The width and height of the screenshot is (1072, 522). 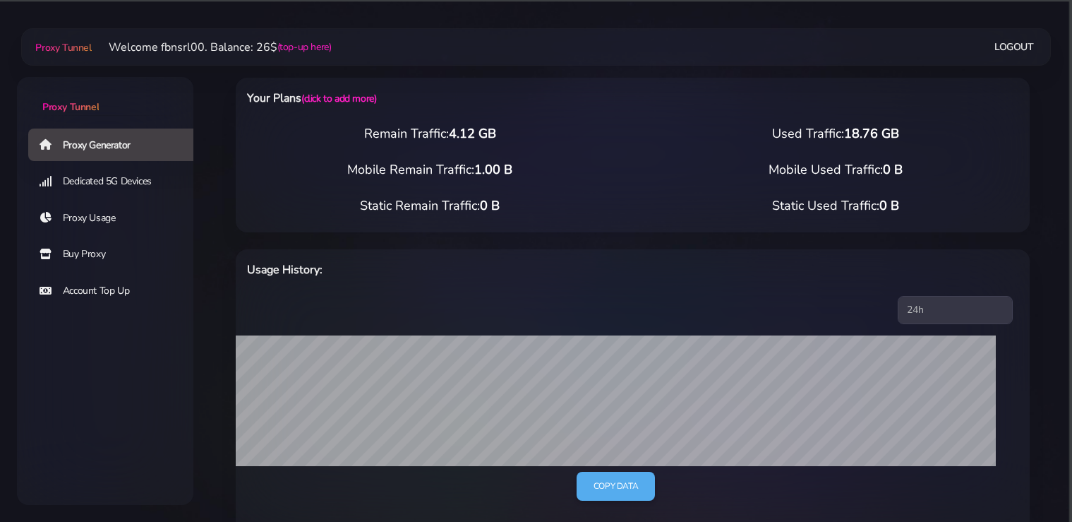 I want to click on a: Buy Proxy, so click(x=116, y=254).